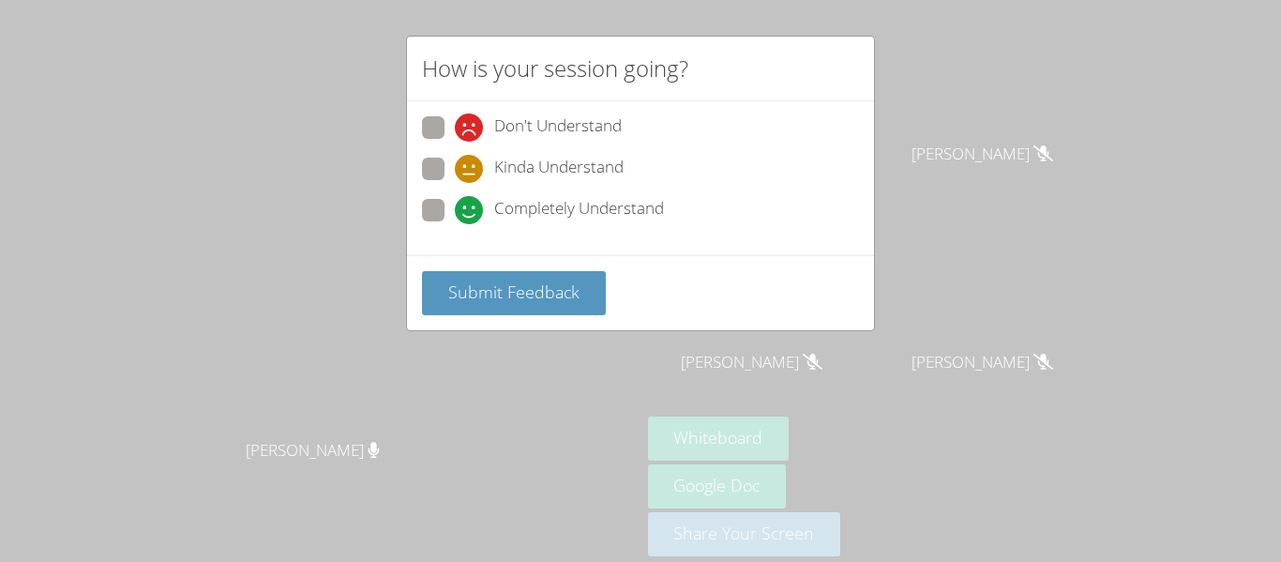 This screenshot has height=562, width=1281. I want to click on button: Submit Feedback, so click(514, 293).